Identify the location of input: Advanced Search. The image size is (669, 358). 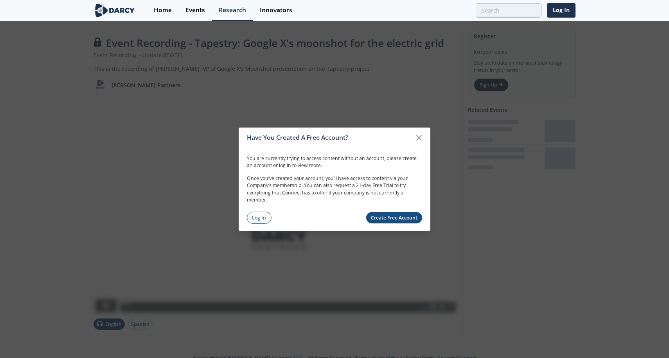
(508, 10).